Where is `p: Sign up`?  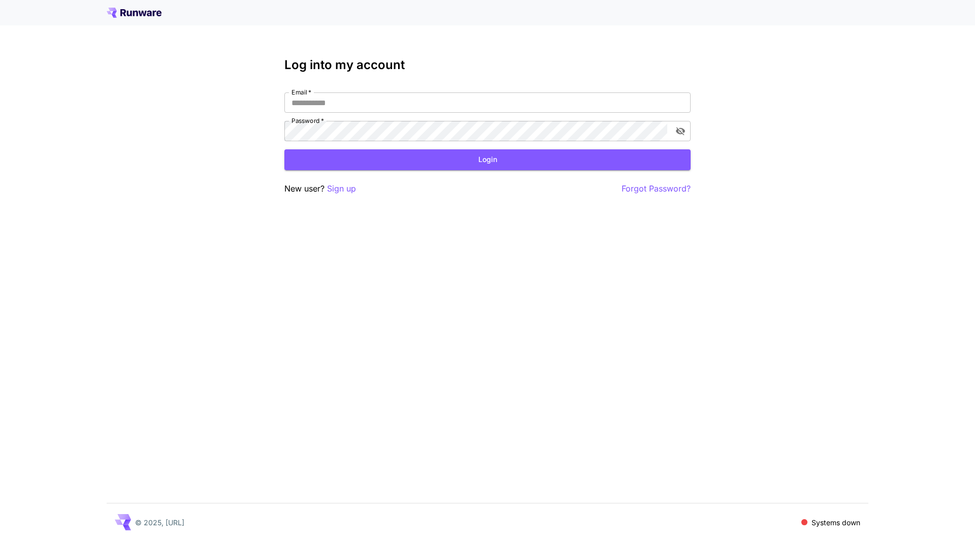 p: Sign up is located at coordinates (341, 188).